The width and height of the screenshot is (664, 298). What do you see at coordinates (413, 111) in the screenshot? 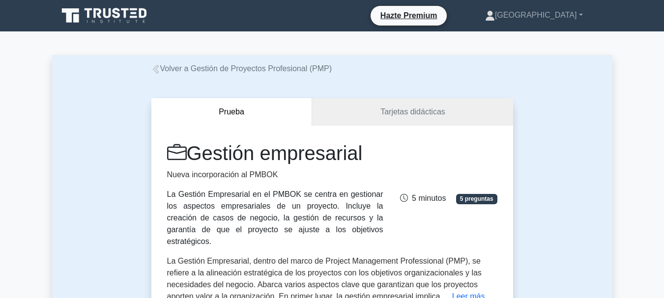
I see `font: Tarjetas didácticas` at bounding box center [413, 111].